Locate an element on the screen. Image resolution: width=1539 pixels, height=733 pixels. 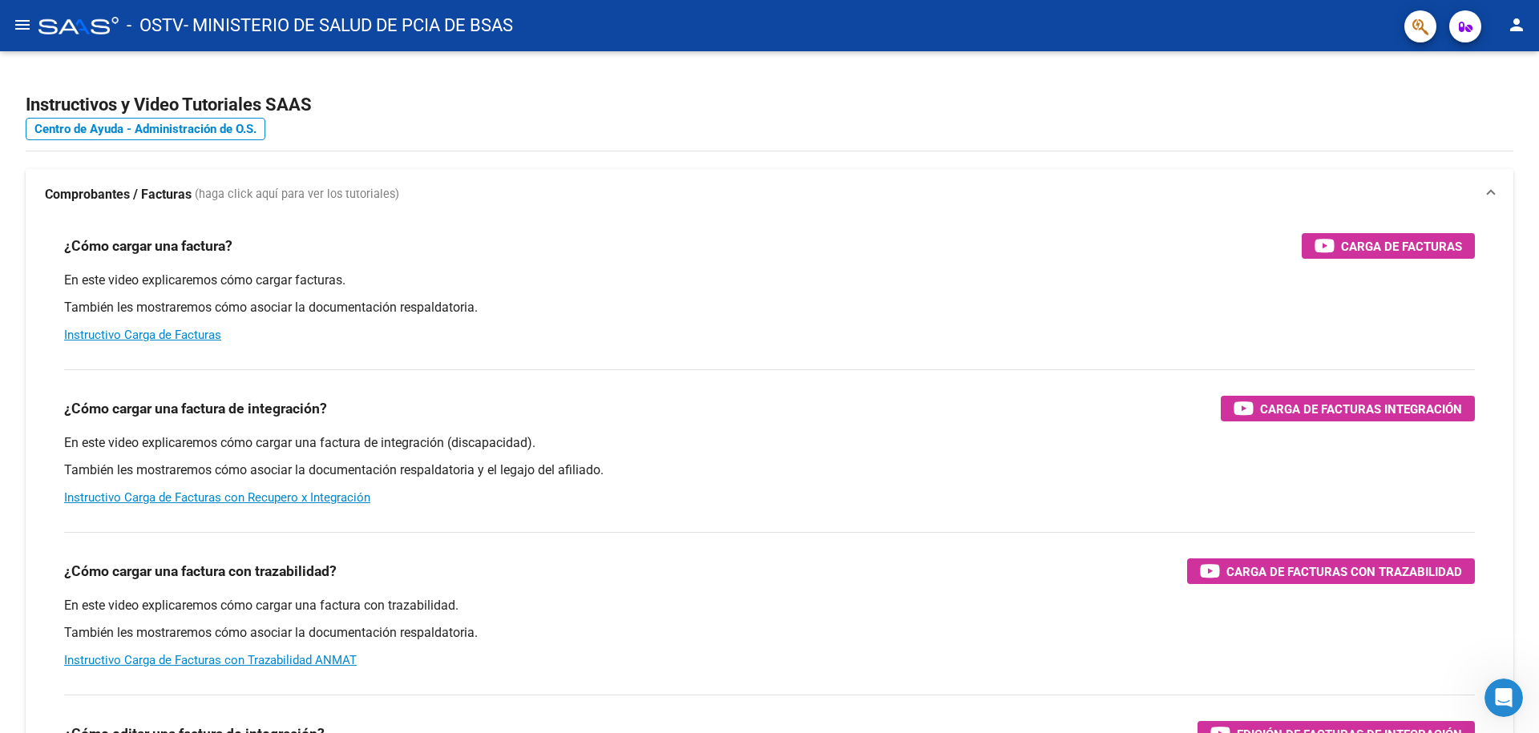
mat-icon: person is located at coordinates (1517, 25).